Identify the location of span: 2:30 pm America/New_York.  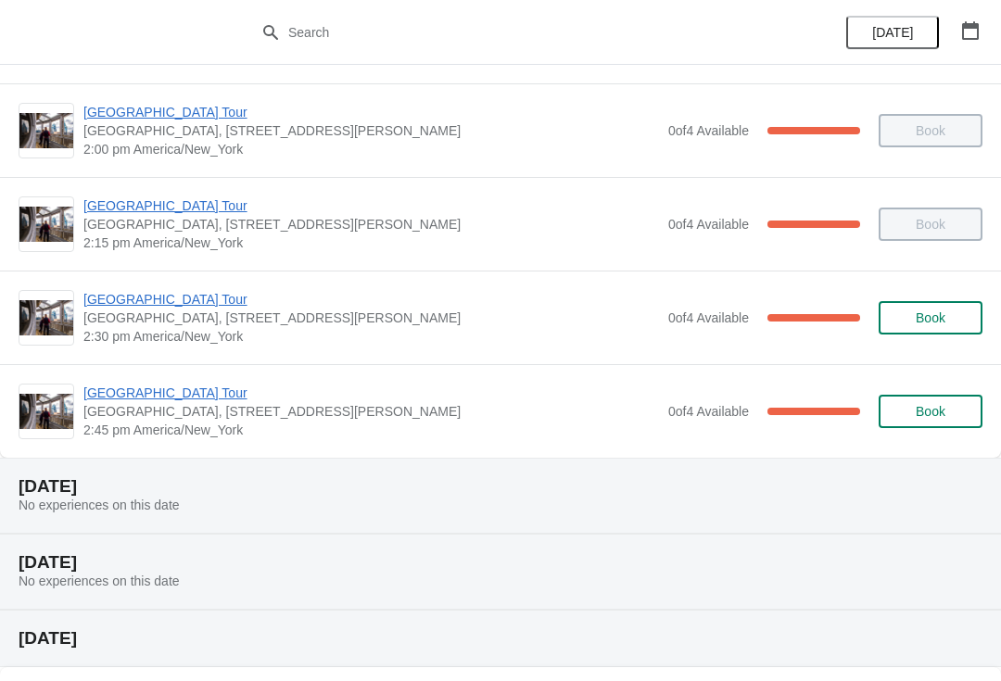
(371, 337).